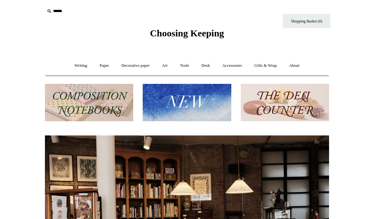 This screenshot has height=219, width=374. I want to click on a: Writing, so click(81, 66).